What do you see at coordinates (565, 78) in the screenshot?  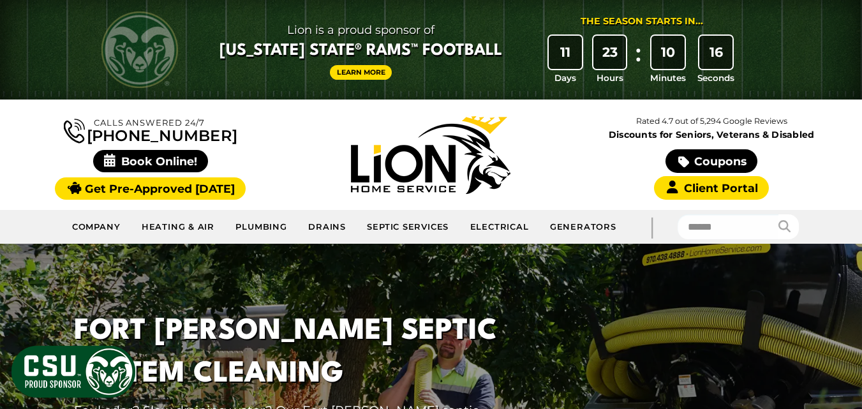 I see `span: Days` at bounding box center [565, 78].